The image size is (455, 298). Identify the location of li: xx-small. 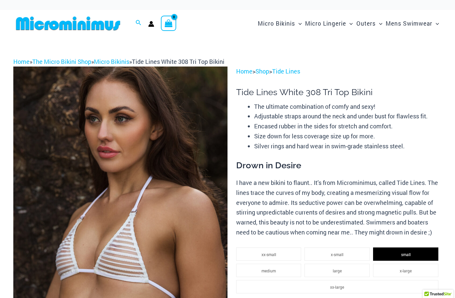
(269, 254).